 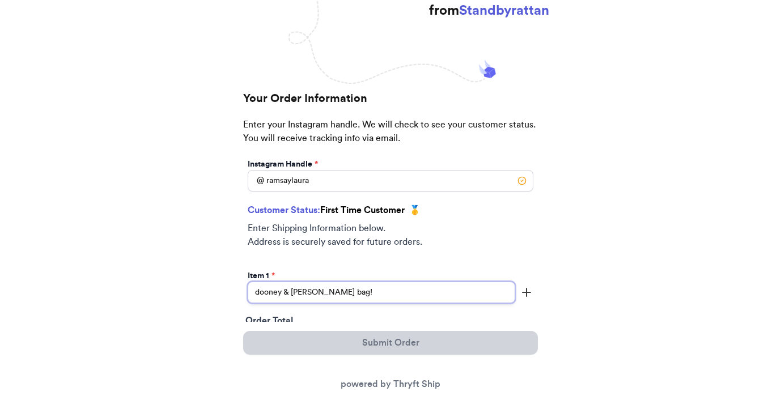 I want to click on p: Enter Shipping Information below. Address is securely saved for future orders., so click(x=390, y=235).